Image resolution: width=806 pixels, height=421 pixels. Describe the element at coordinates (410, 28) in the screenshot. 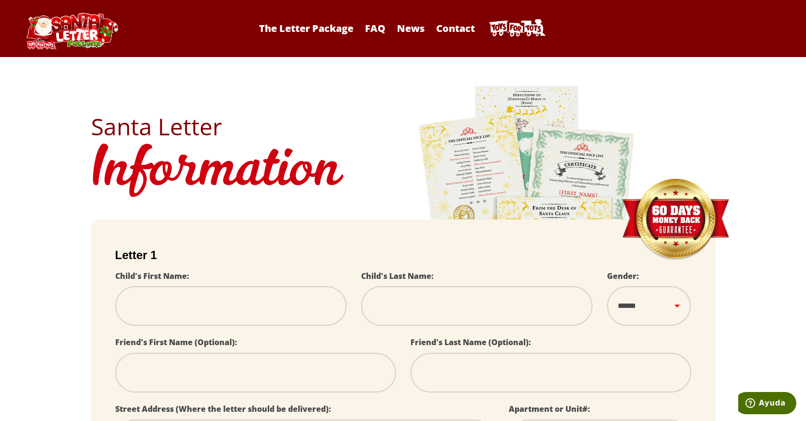

I see `a: News` at that location.